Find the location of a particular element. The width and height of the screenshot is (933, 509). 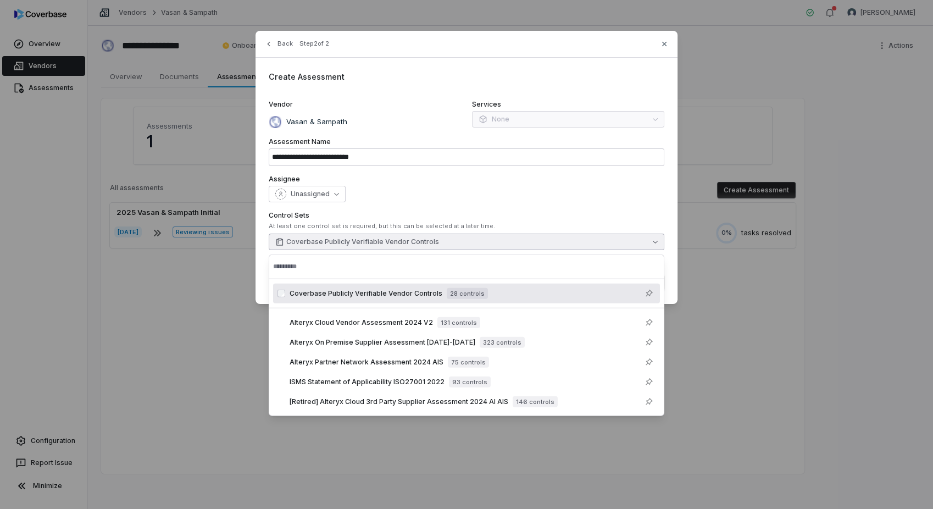

label: Services is located at coordinates (568, 104).